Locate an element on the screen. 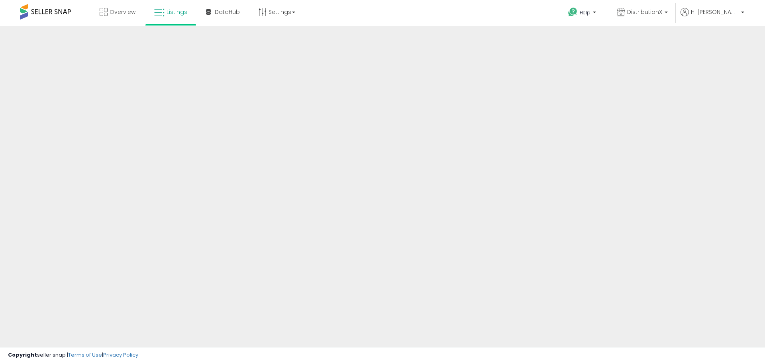 The image size is (765, 363). div: seller snap | | is located at coordinates (73, 355).